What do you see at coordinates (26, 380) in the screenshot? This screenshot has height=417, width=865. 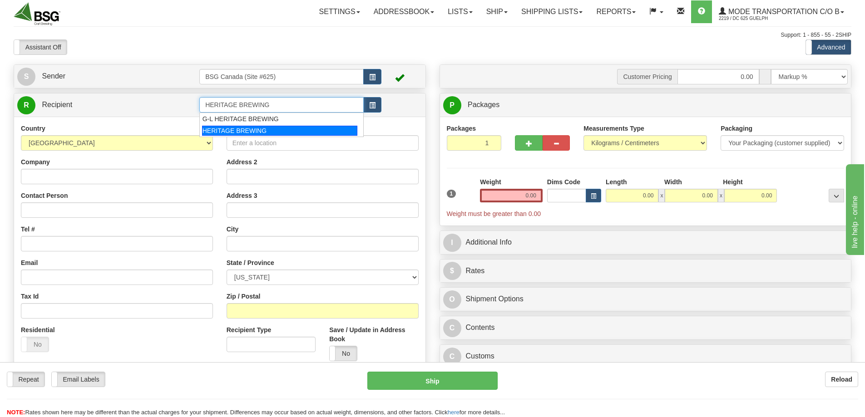 I see `label: Repeat` at bounding box center [26, 380].